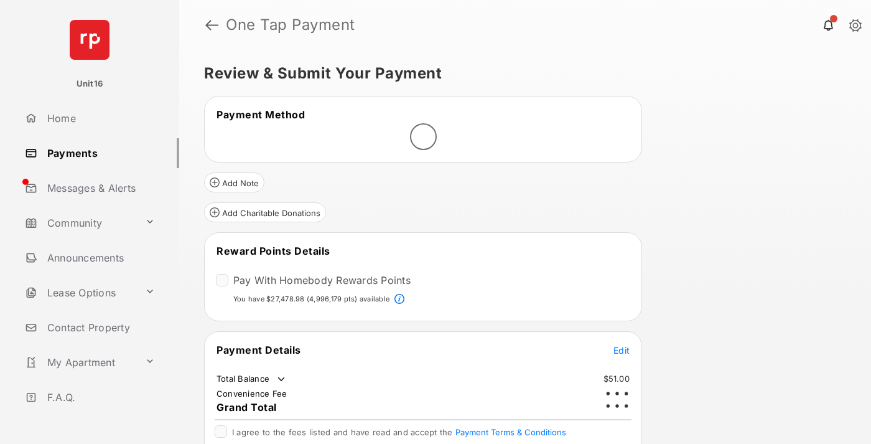 This screenshot has height=444, width=871. Describe the element at coordinates (291, 25) in the screenshot. I see `strong: One Tap Payment` at that location.